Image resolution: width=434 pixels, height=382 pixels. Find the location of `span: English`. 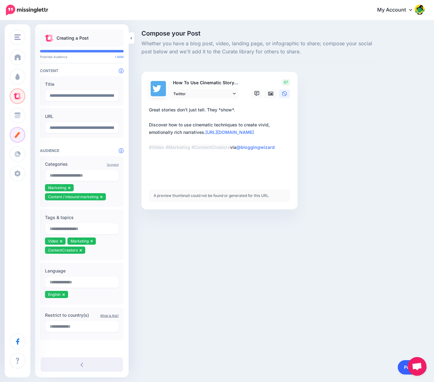

span: English is located at coordinates (54, 295).